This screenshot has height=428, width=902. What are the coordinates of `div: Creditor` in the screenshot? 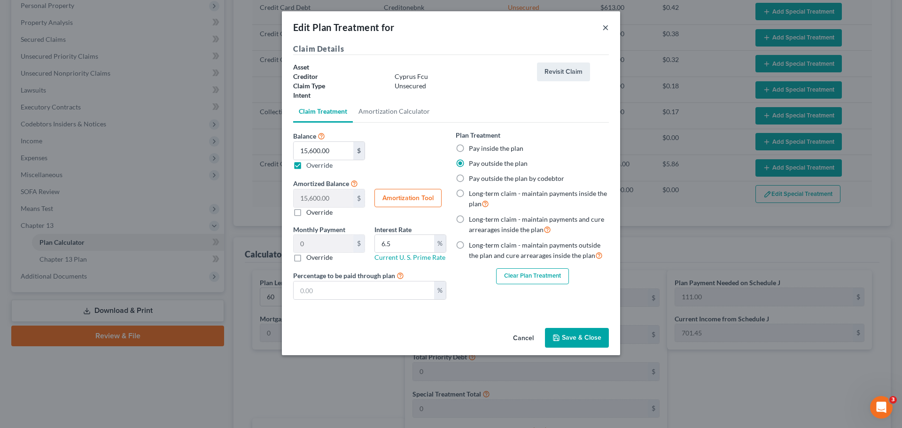 It's located at (339, 77).